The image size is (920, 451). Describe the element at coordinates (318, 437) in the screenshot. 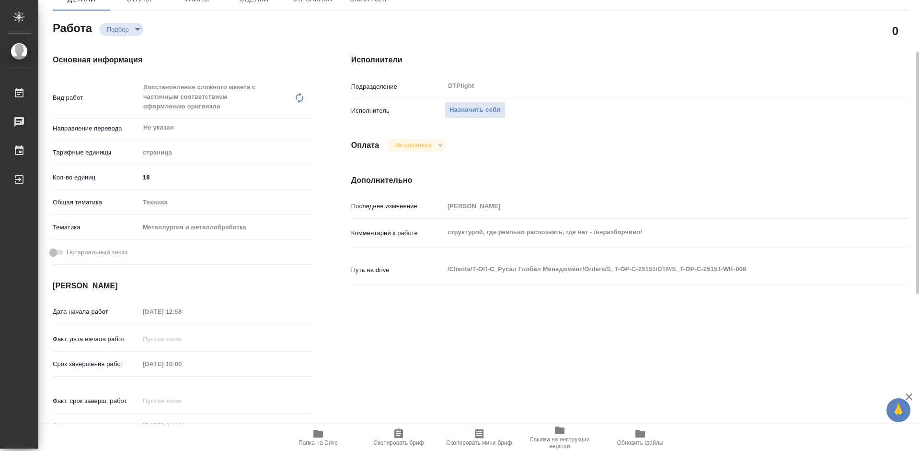

I see `button: Папка на Drive` at that location.